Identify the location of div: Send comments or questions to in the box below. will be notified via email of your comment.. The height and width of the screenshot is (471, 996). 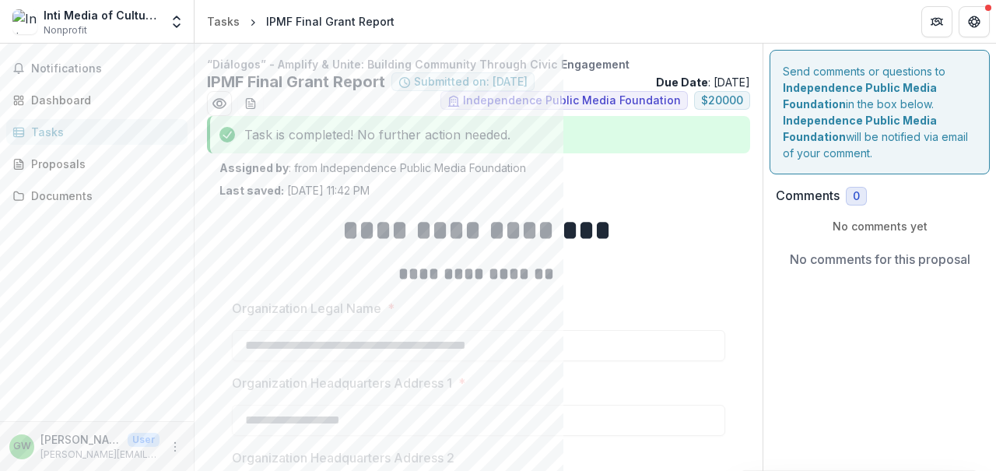
(879, 112).